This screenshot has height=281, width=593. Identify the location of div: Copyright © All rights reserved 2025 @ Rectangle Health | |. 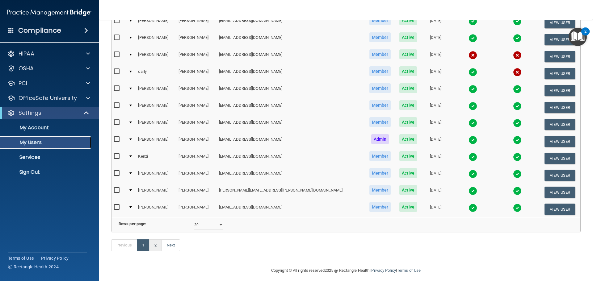
(346, 271).